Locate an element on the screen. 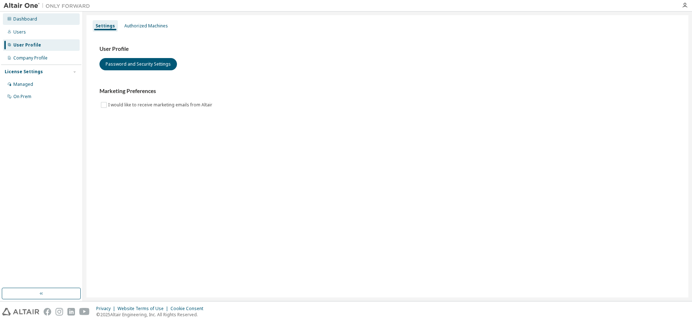 This screenshot has width=692, height=322. div: Settings is located at coordinates (105, 26).